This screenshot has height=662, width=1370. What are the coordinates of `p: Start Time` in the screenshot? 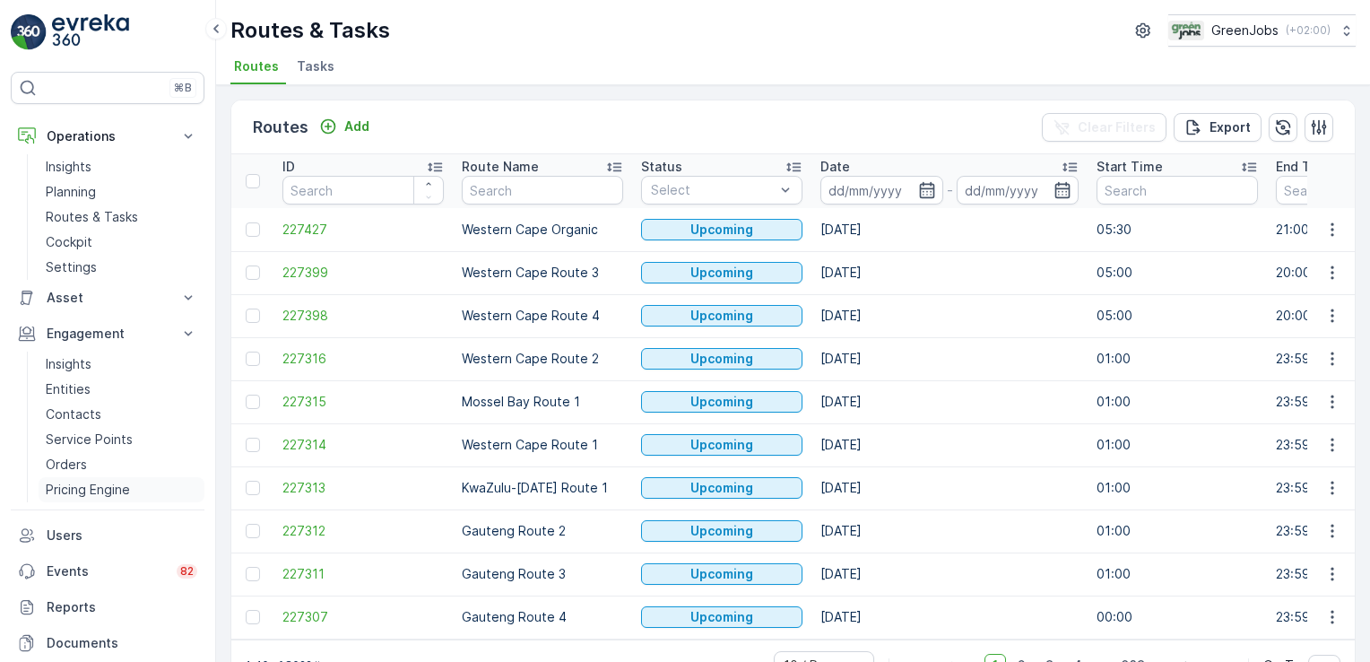 It's located at (1130, 167).